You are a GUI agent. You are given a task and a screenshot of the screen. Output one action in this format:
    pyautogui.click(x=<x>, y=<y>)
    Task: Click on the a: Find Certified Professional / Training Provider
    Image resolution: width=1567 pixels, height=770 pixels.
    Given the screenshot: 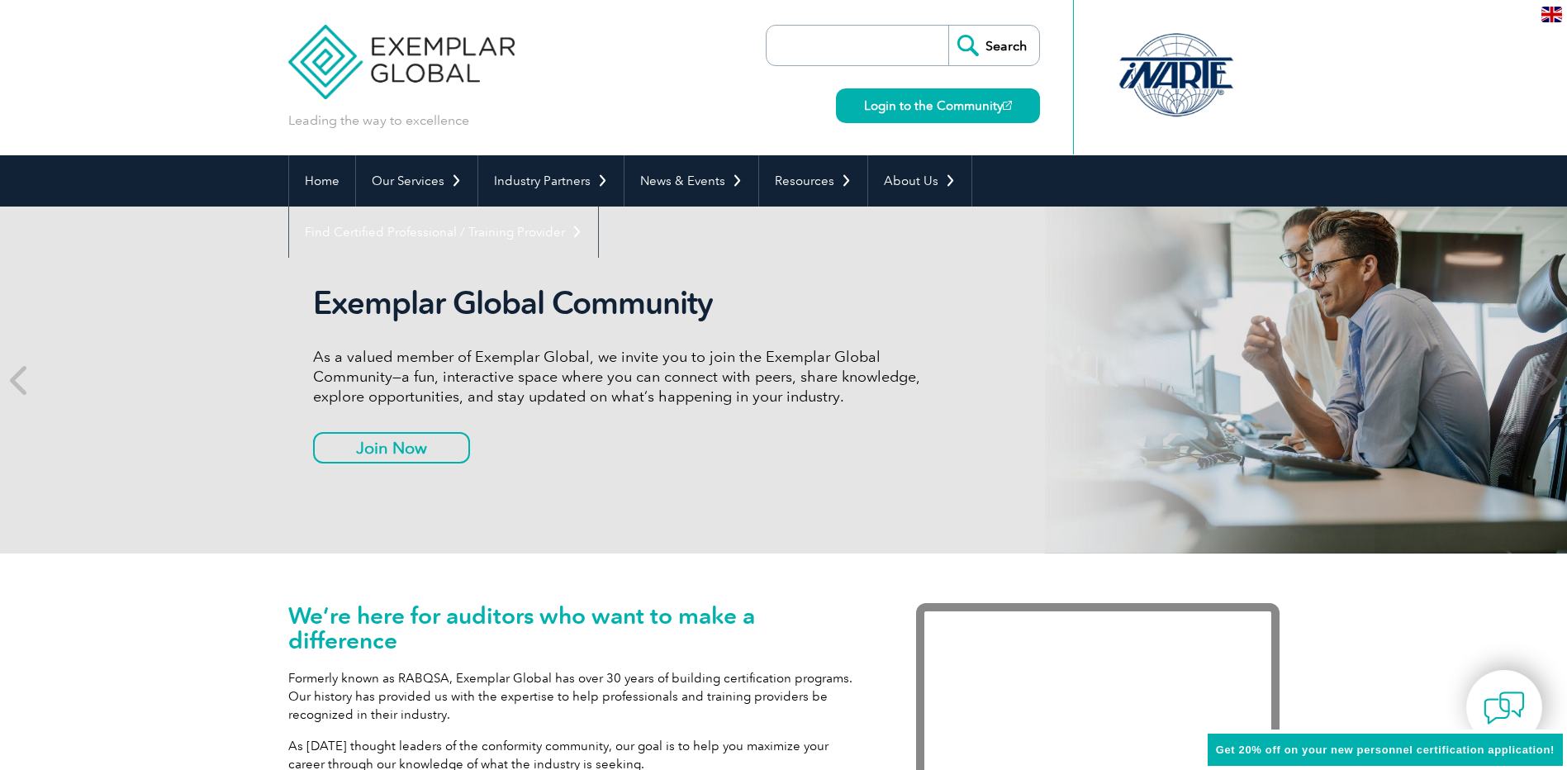 What is the action you would take?
    pyautogui.click(x=444, y=232)
    